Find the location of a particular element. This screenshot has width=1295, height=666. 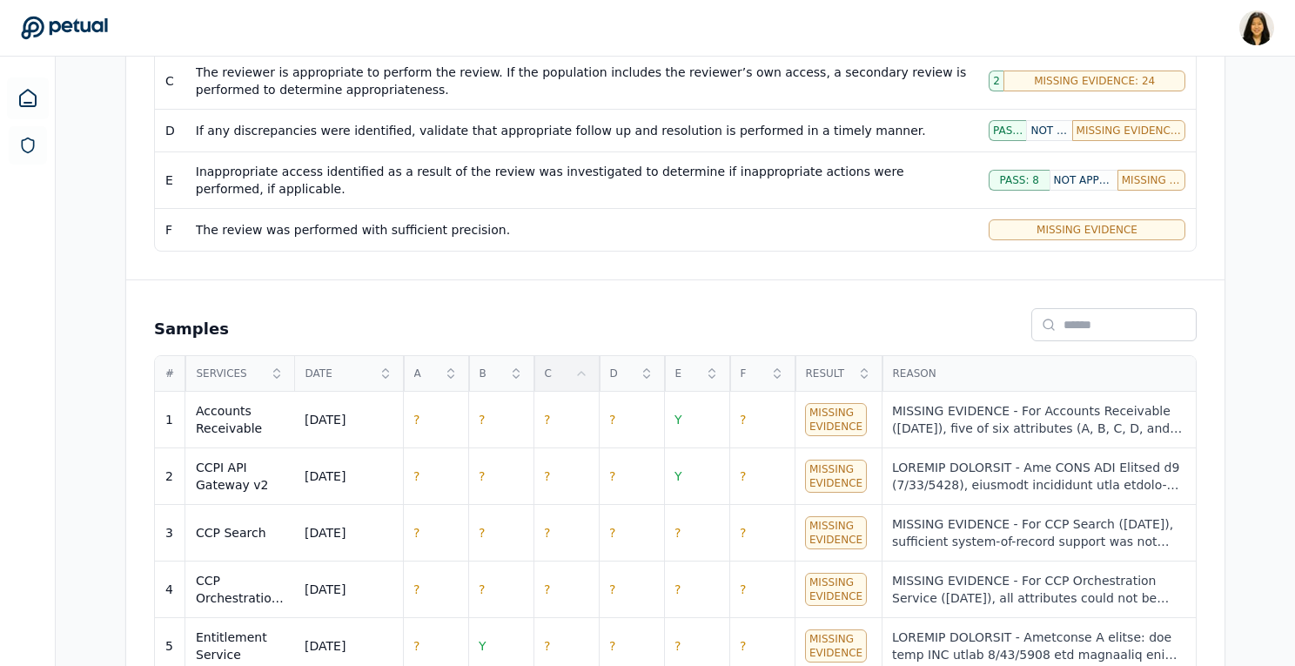

td: C is located at coordinates (170, 81).